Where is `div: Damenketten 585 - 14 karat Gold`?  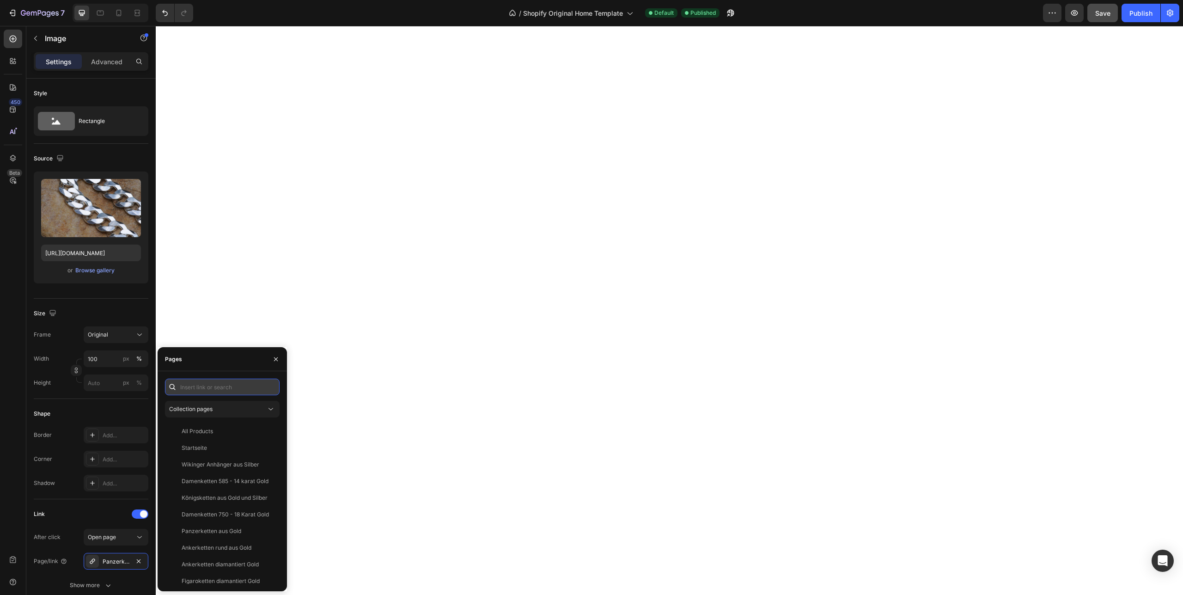 div: Damenketten 585 - 14 karat Gold is located at coordinates (225, 481).